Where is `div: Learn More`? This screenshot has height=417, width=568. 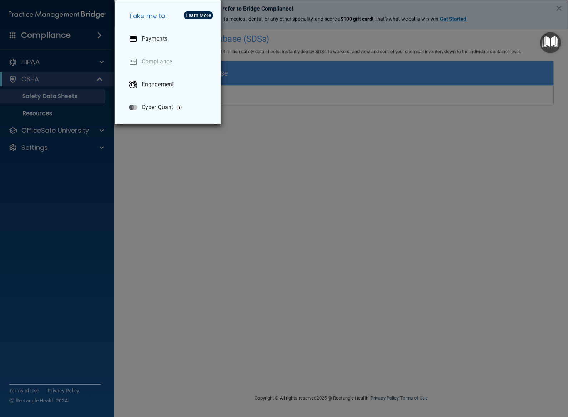 div: Learn More is located at coordinates (198, 15).